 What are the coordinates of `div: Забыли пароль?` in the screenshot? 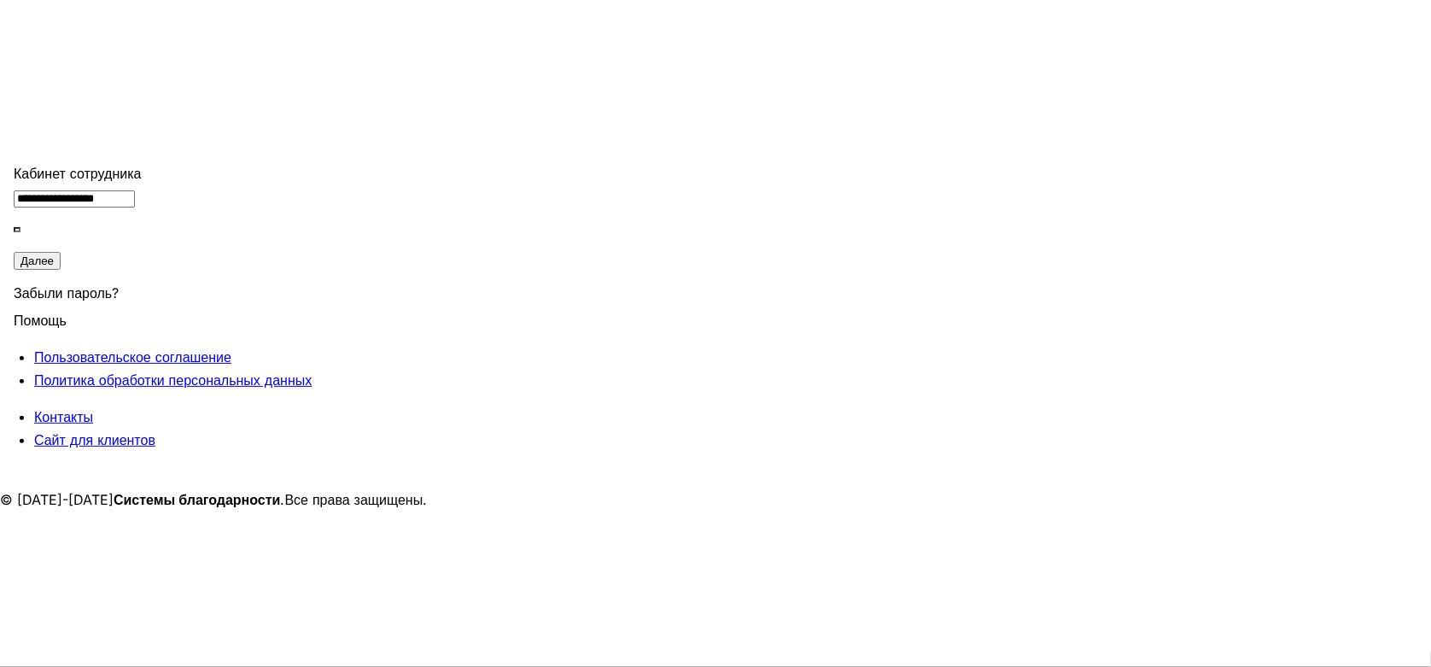 It's located at (192, 290).